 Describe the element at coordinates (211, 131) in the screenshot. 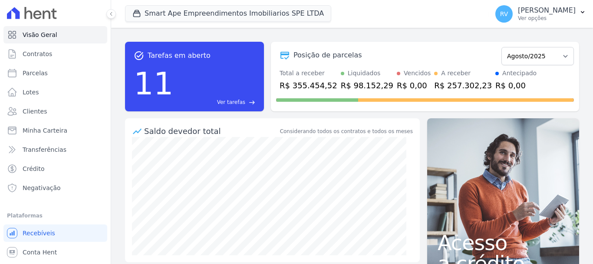

I see `div: Saldo devedor total` at that location.